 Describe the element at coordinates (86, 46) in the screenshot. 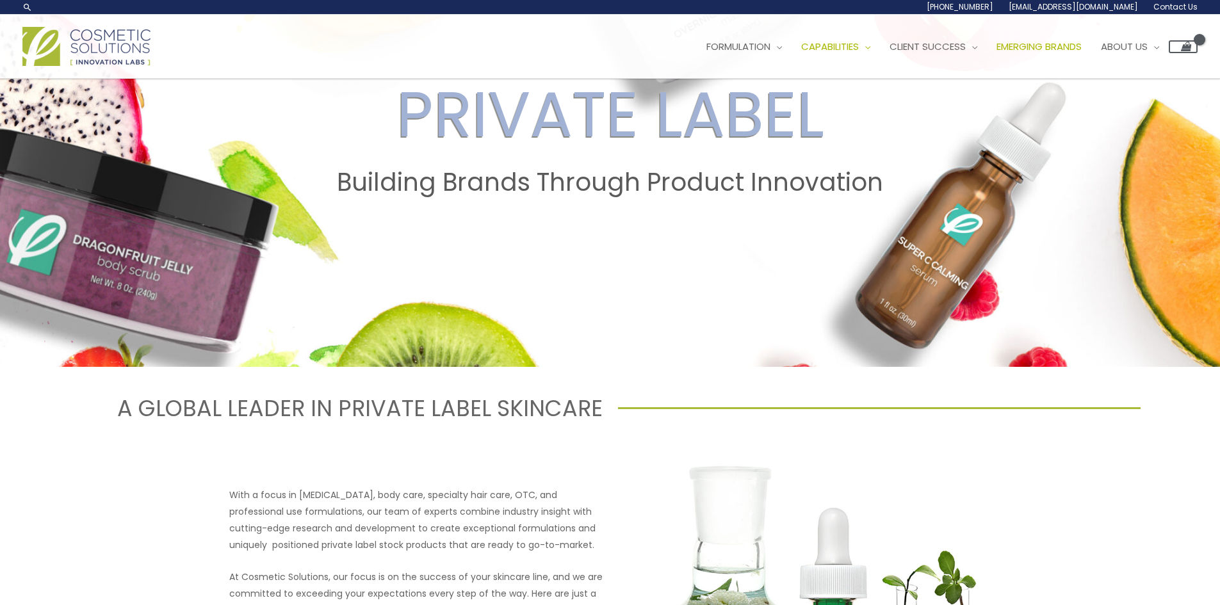

I see `img: Cosmetic Solutions Logo` at that location.